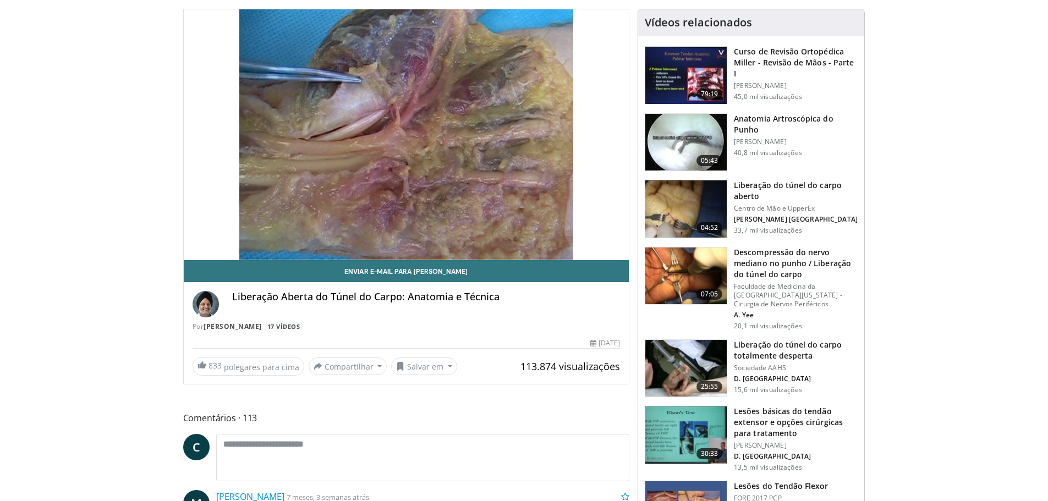 The image size is (1048, 501). Describe the element at coordinates (710, 227) in the screenshot. I see `font: 04:52` at that location.